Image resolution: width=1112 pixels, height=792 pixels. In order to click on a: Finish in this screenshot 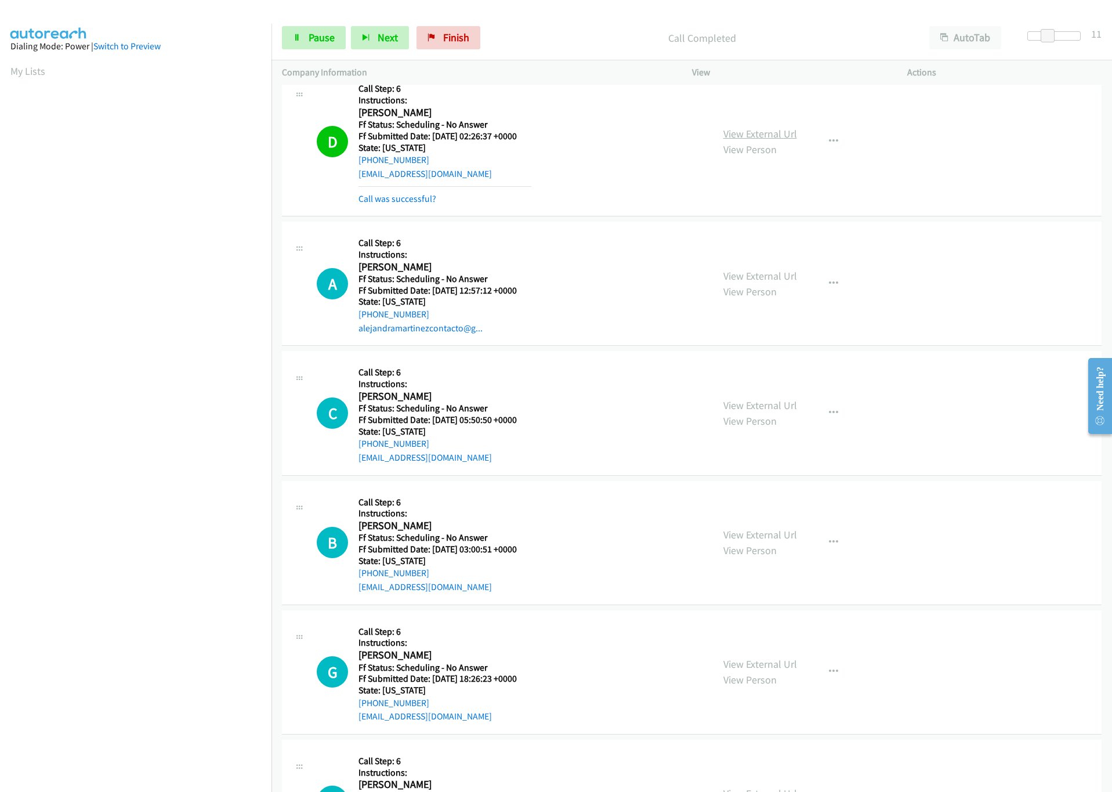, I will do `click(448, 38)`.